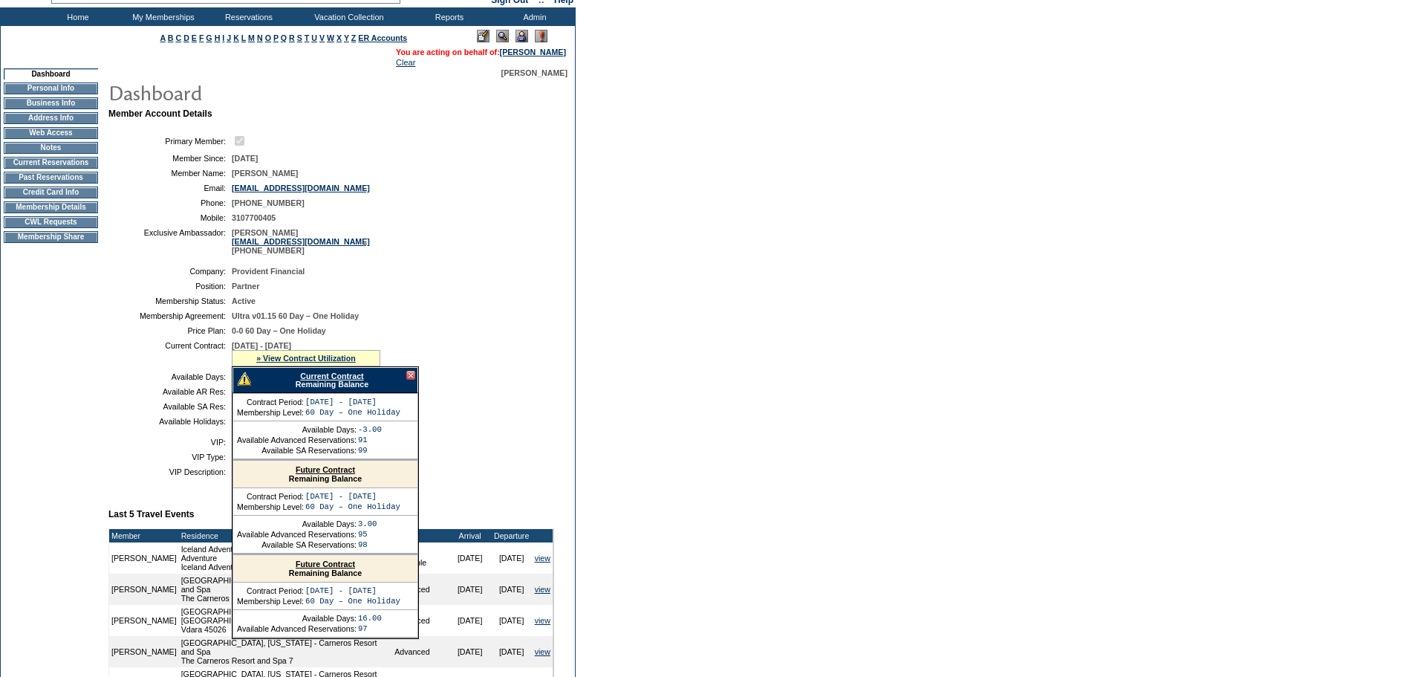 Image resolution: width=1415 pixels, height=677 pixels. What do you see at coordinates (223, 38) in the screenshot?
I see `a: I` at bounding box center [223, 38].